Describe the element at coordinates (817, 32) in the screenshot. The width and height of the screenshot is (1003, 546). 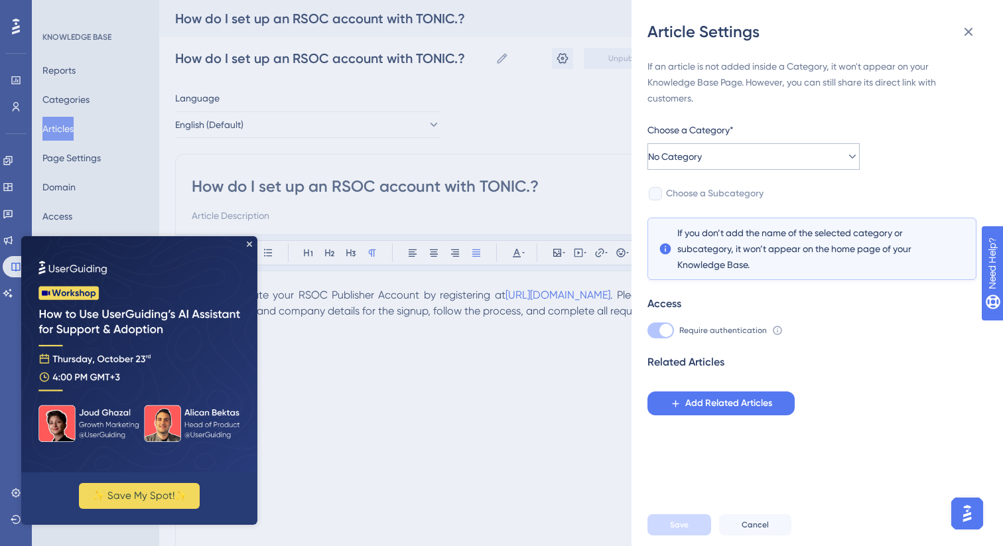
I see `div: Article Settings` at that location.